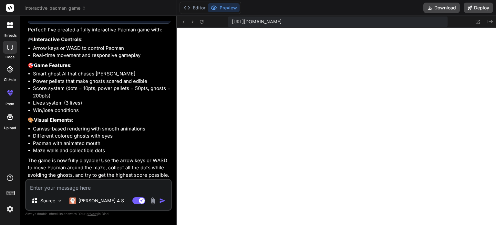  Describe the element at coordinates (102, 110) in the screenshot. I see `li: Win/lose conditions` at that location.